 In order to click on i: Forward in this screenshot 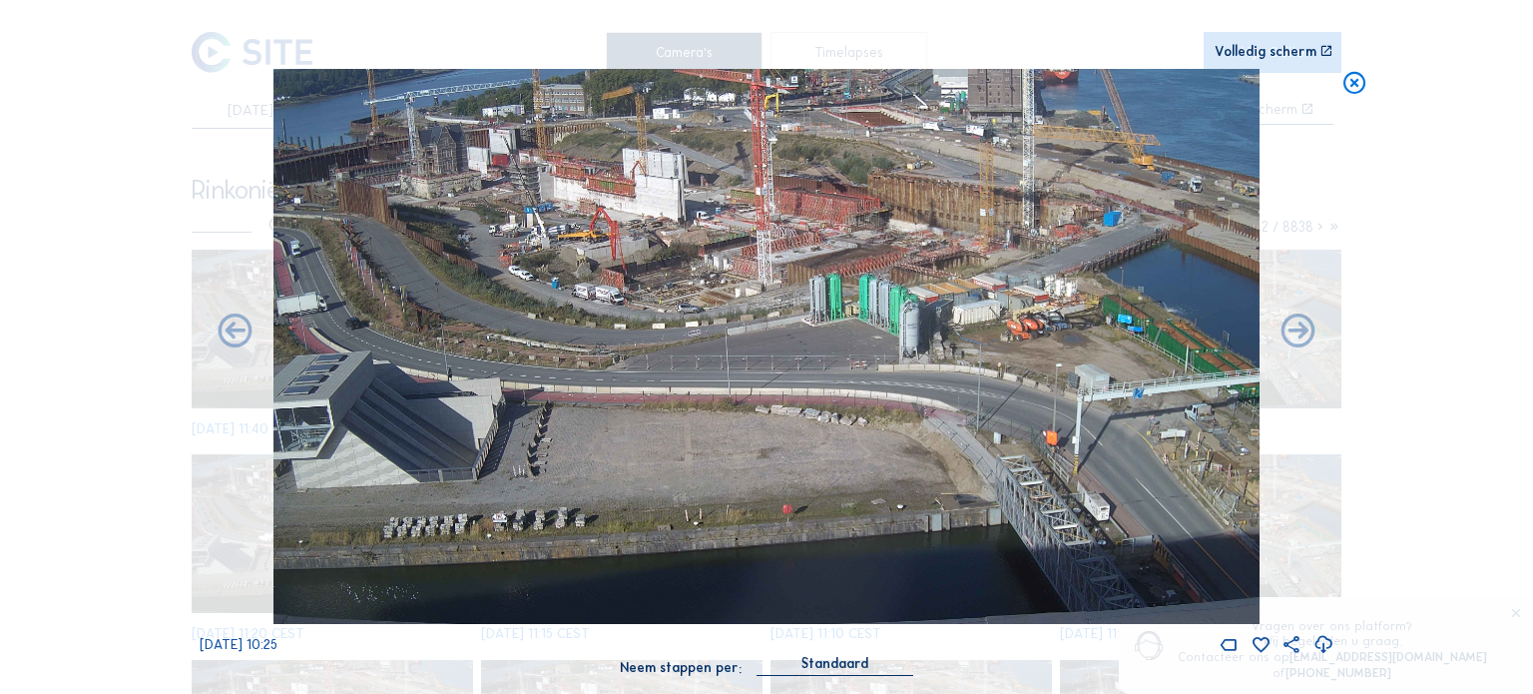, I will do `click(235, 332)`.